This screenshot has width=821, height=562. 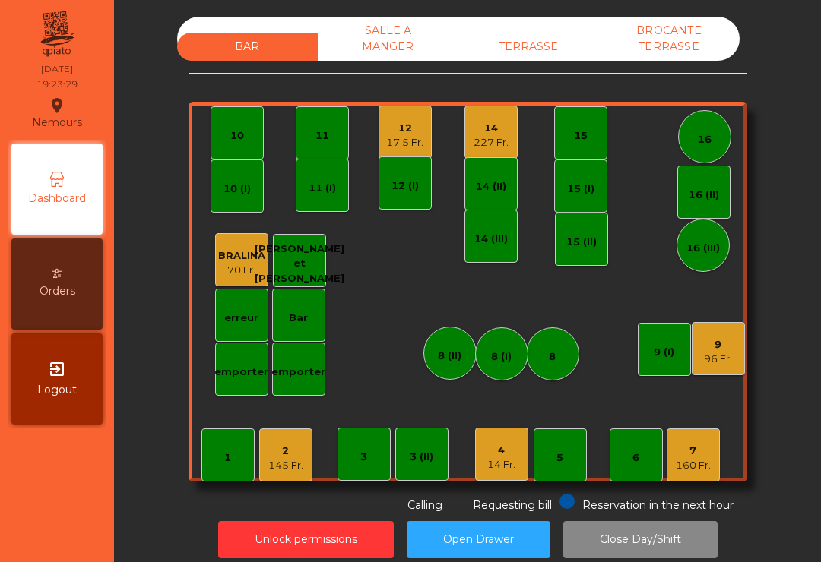 What do you see at coordinates (491, 187) in the screenshot?
I see `div: 14 (II)` at bounding box center [491, 187].